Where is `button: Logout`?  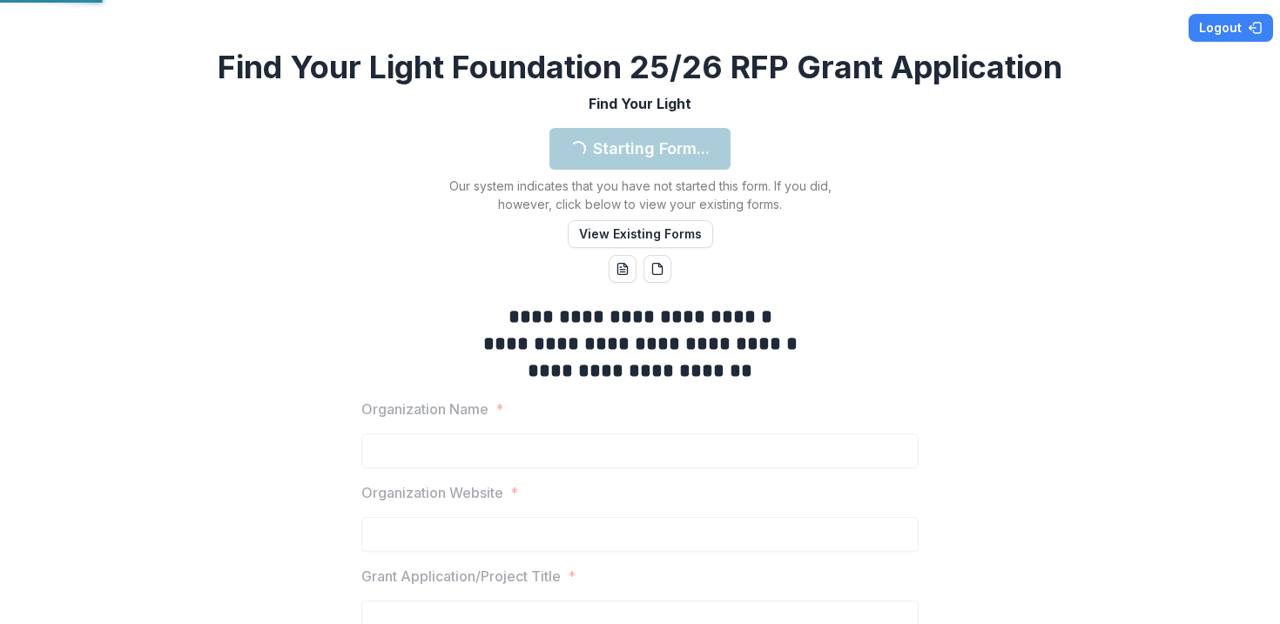
button: Logout is located at coordinates (1230, 28).